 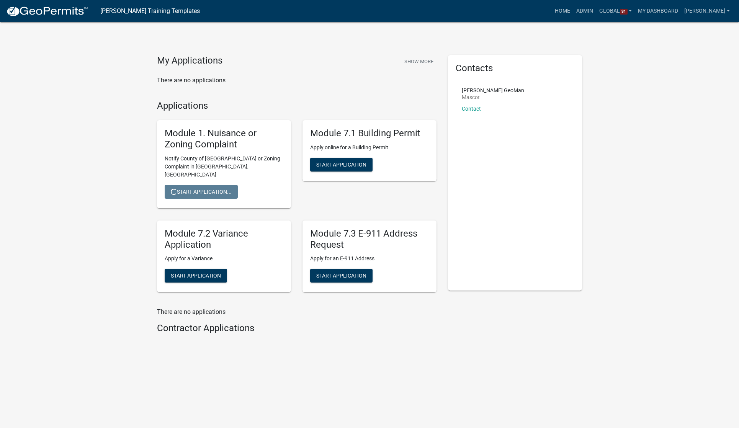 What do you see at coordinates (493, 97) in the screenshot?
I see `p: Mascot` at bounding box center [493, 97].